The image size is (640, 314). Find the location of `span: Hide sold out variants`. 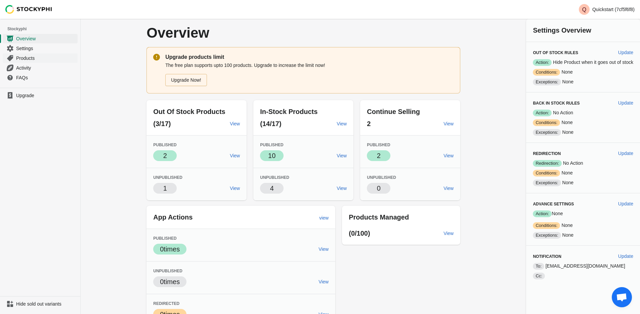

span: Hide sold out variants is located at coordinates (46, 304).